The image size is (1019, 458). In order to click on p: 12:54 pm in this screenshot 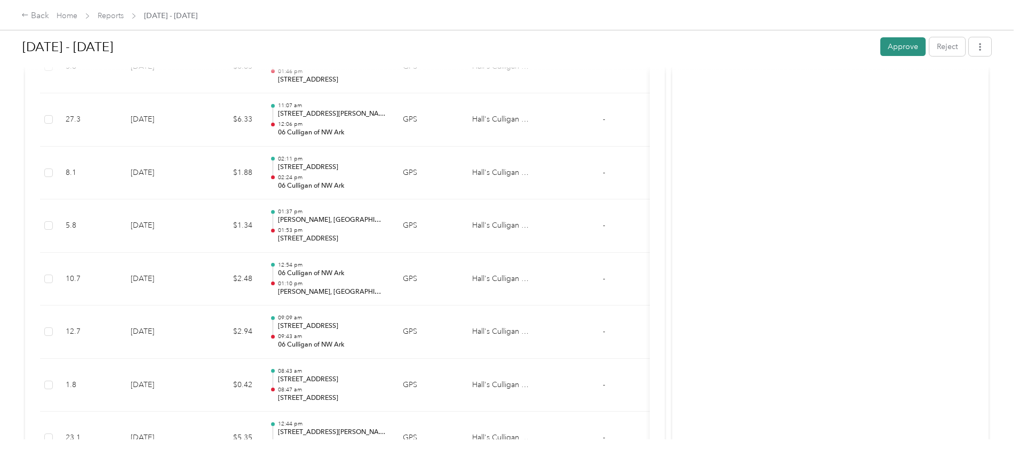, I will do `click(332, 265)`.